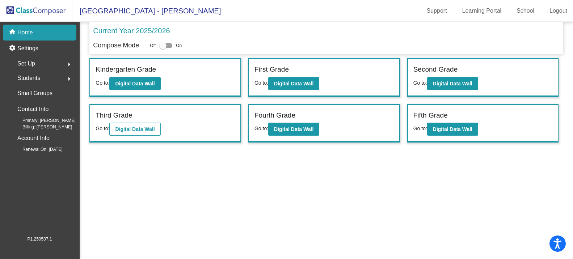 The height and width of the screenshot is (259, 573). What do you see at coordinates (437, 11) in the screenshot?
I see `a: Support` at bounding box center [437, 11].